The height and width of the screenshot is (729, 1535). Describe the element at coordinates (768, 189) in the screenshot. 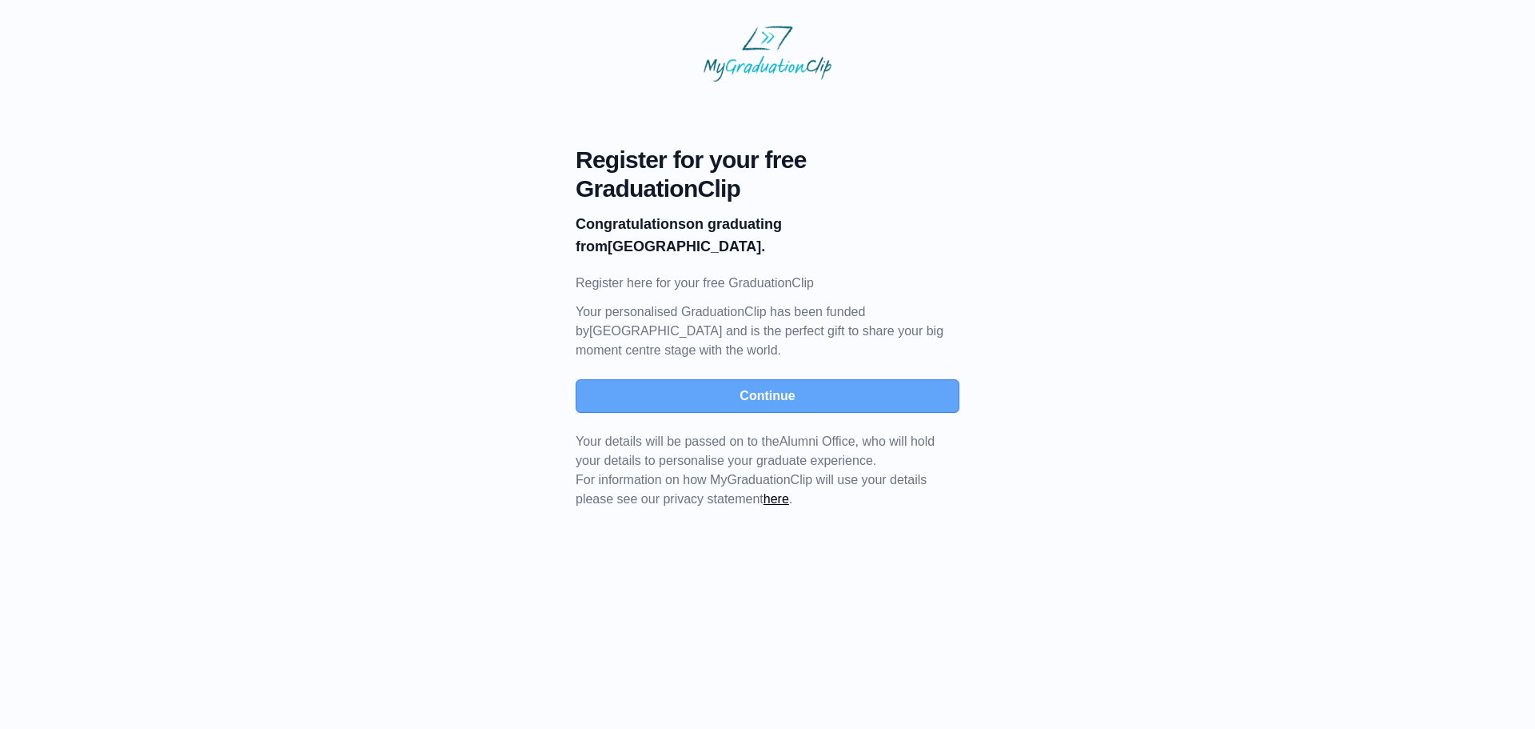

I see `span: GraduationClip` at that location.